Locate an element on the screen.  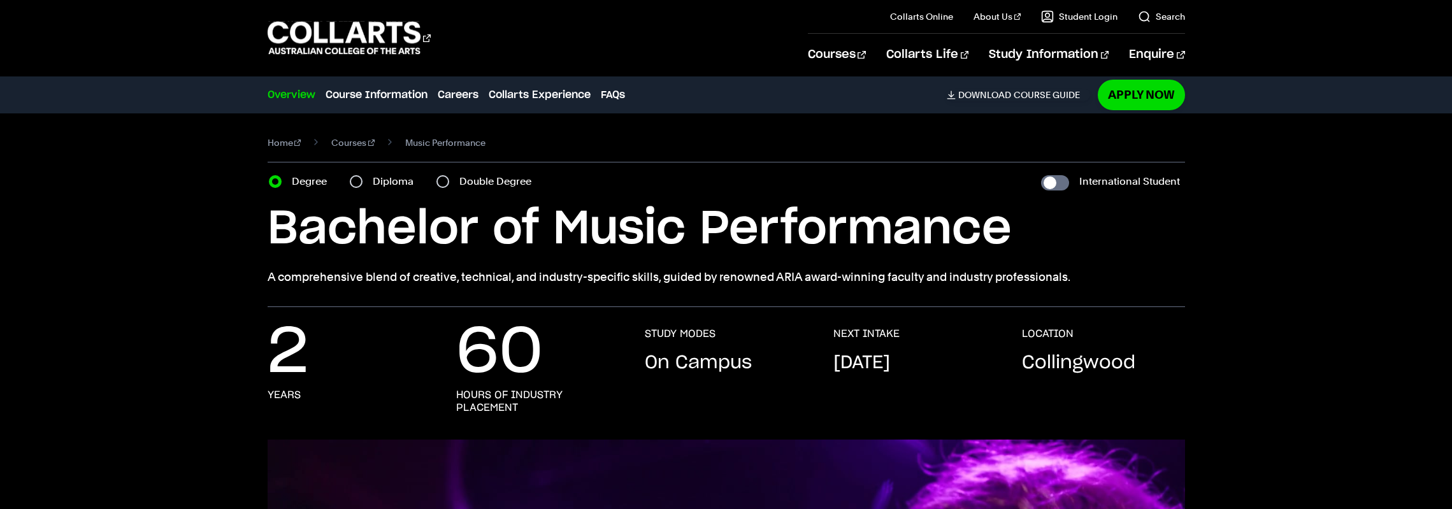
label: International Student is located at coordinates (1130, 182).